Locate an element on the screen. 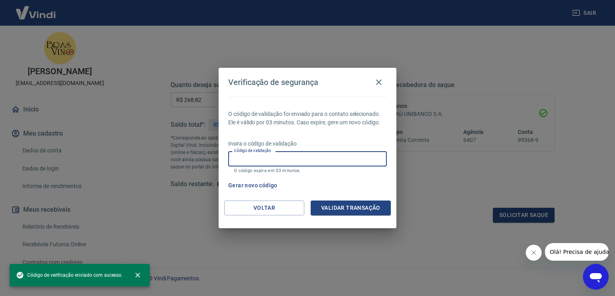  button: Validar transação is located at coordinates (351, 207).